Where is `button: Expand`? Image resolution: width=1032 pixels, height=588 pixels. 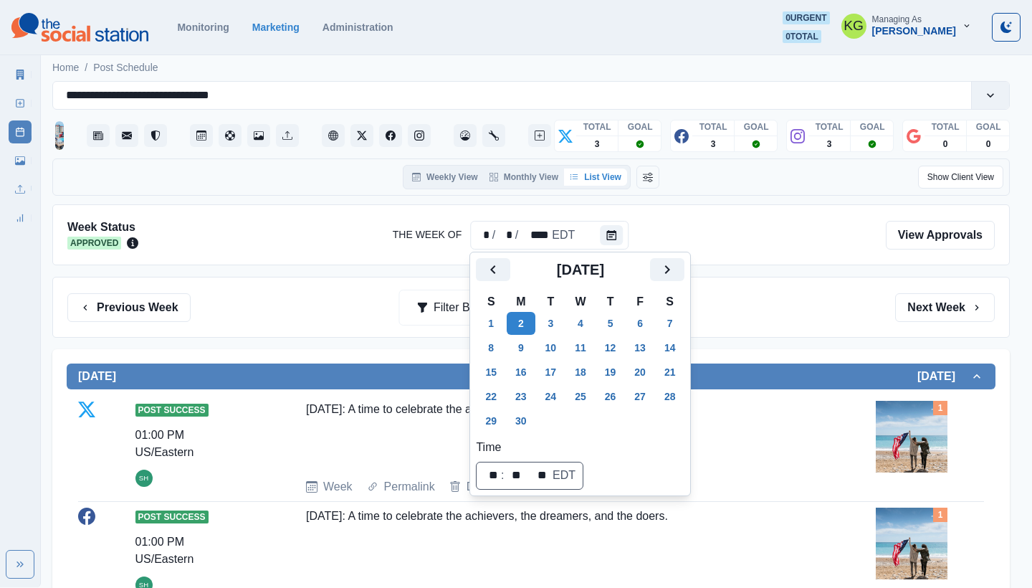
button: Expand is located at coordinates (20, 564).